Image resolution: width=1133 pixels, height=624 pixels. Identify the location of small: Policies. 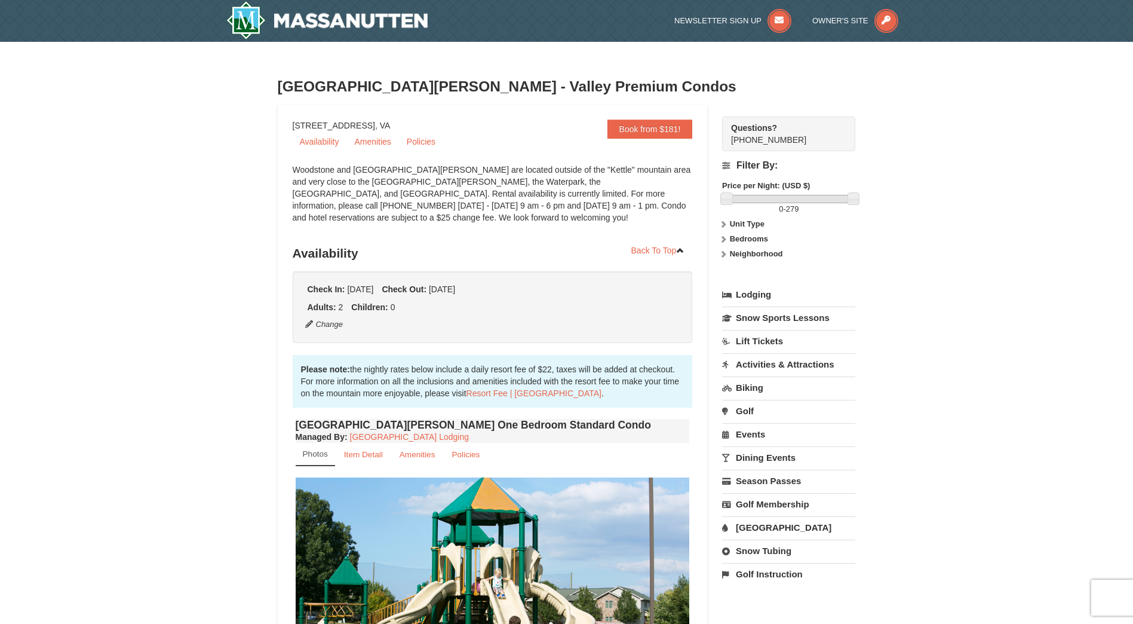
(465, 454).